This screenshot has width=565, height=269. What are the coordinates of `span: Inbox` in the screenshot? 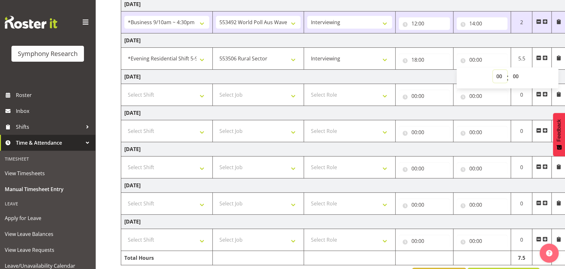 It's located at (54, 111).